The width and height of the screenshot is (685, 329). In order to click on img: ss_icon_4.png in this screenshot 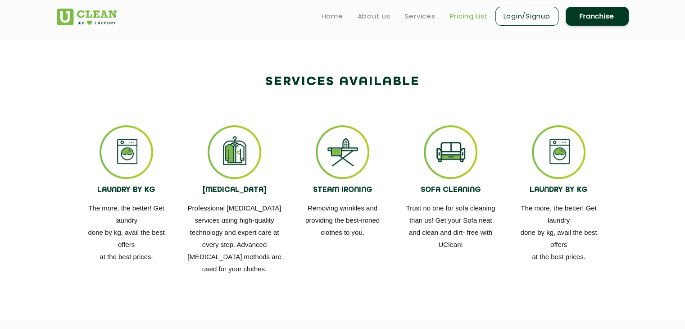, I will do `click(450, 152)`.